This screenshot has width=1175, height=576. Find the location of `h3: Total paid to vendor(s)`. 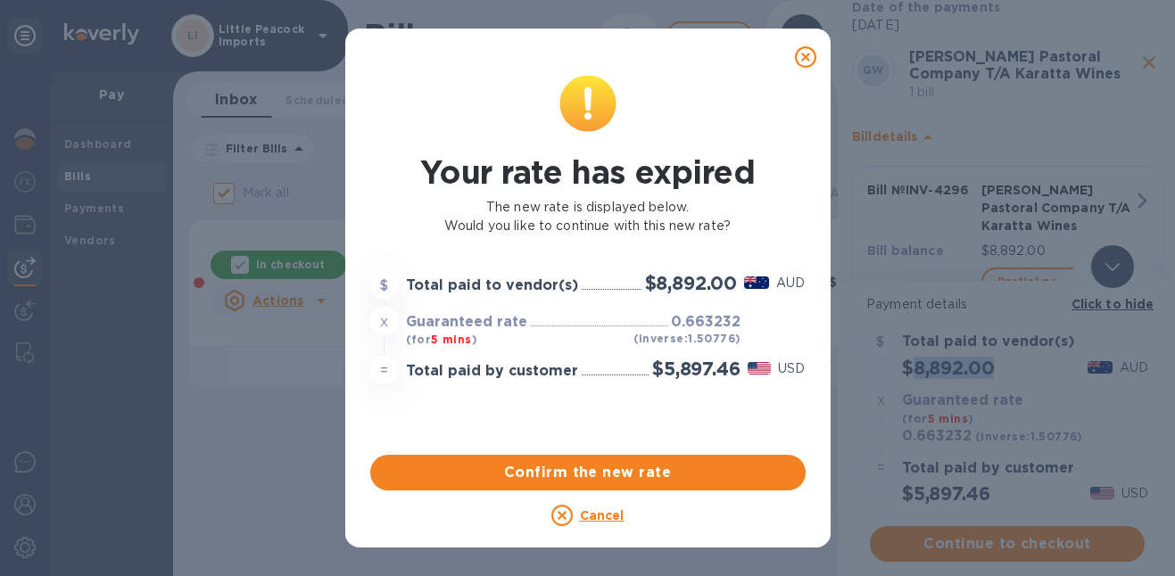

h3: Total paid to vendor(s) is located at coordinates (491, 285).